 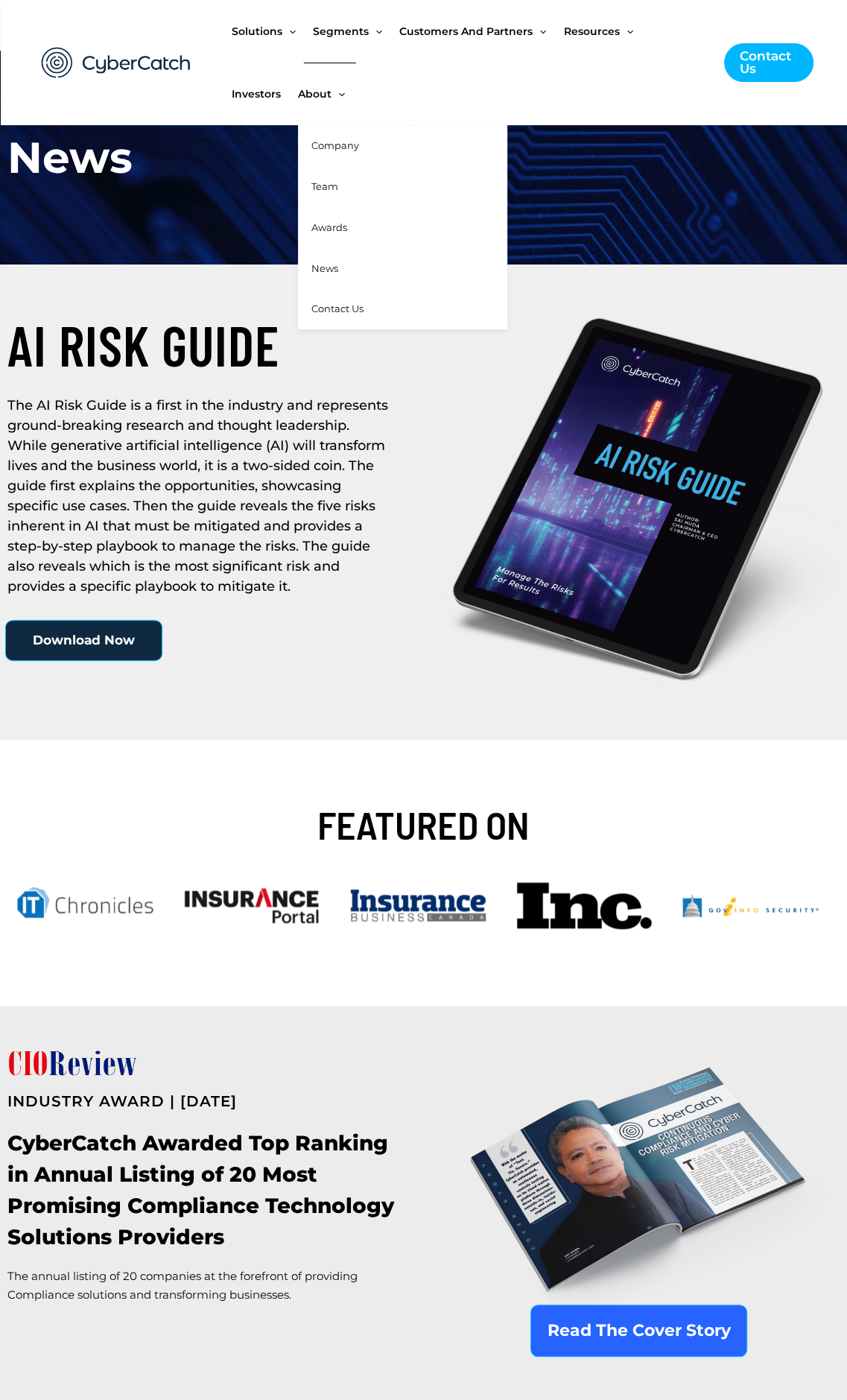 What do you see at coordinates (423, 824) in the screenshot?
I see `h2: FEATURED ON` at bounding box center [423, 824].